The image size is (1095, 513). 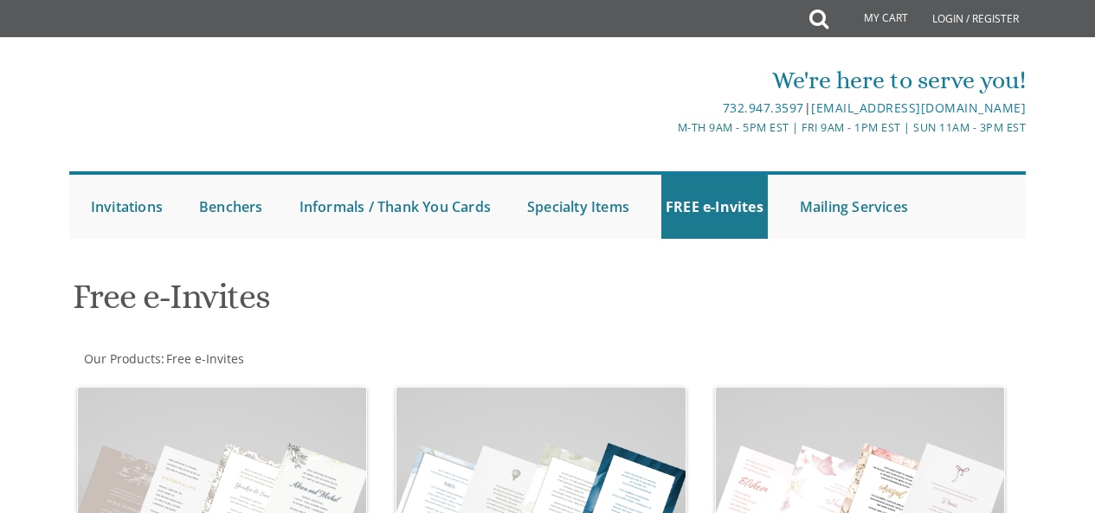 What do you see at coordinates (126, 207) in the screenshot?
I see `a: Invitations` at bounding box center [126, 207].